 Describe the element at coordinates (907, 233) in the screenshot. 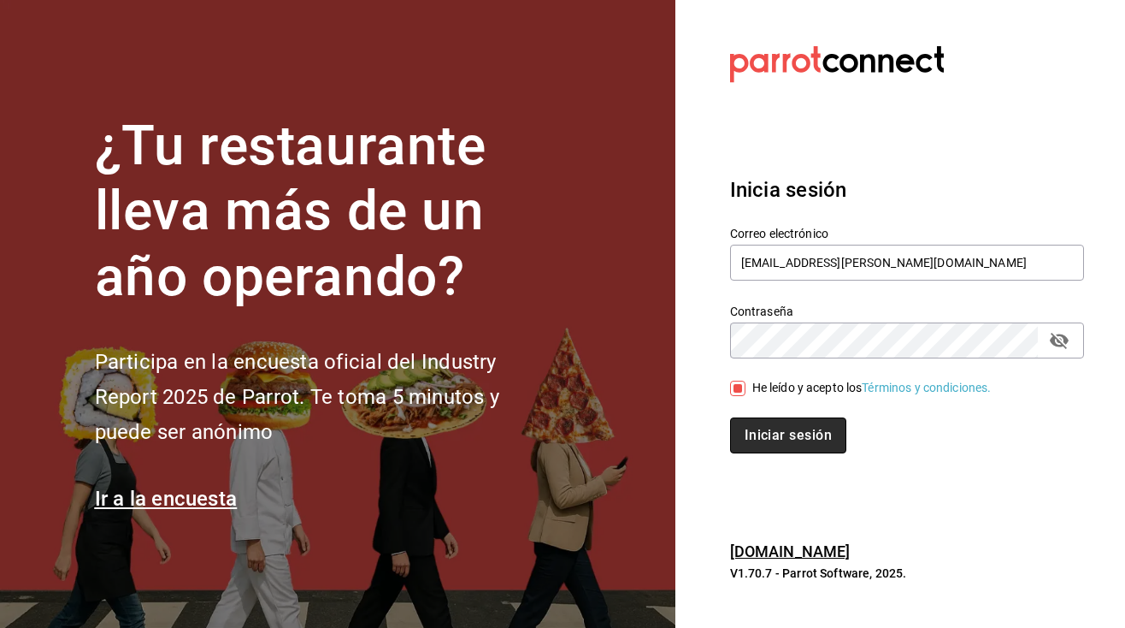

I see `label: Correo electrónico` at that location.